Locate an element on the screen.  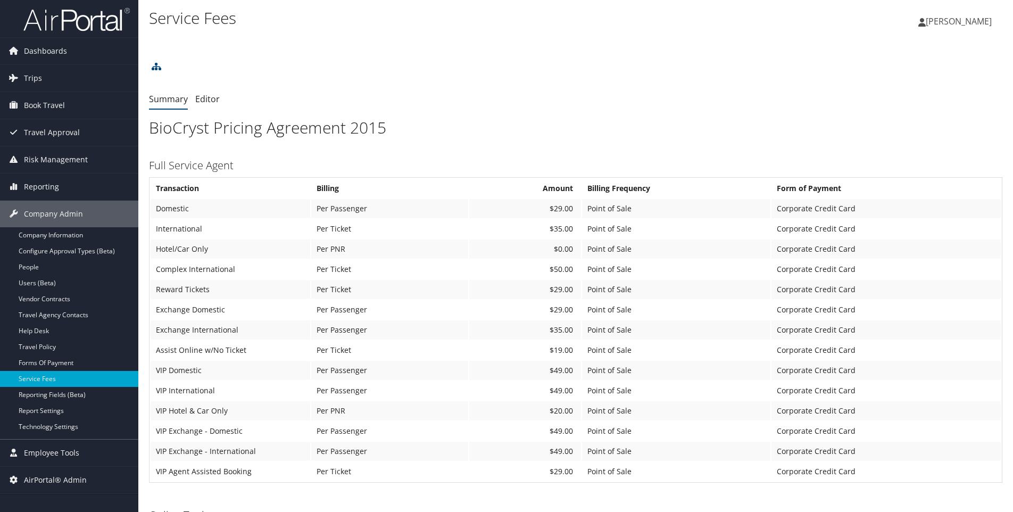
span: Reporting is located at coordinates (42, 187).